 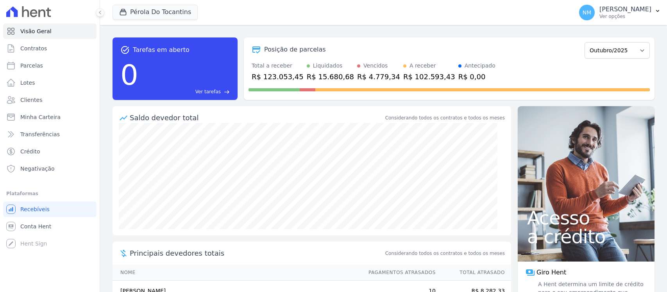 I want to click on a: Negativação, so click(x=50, y=169).